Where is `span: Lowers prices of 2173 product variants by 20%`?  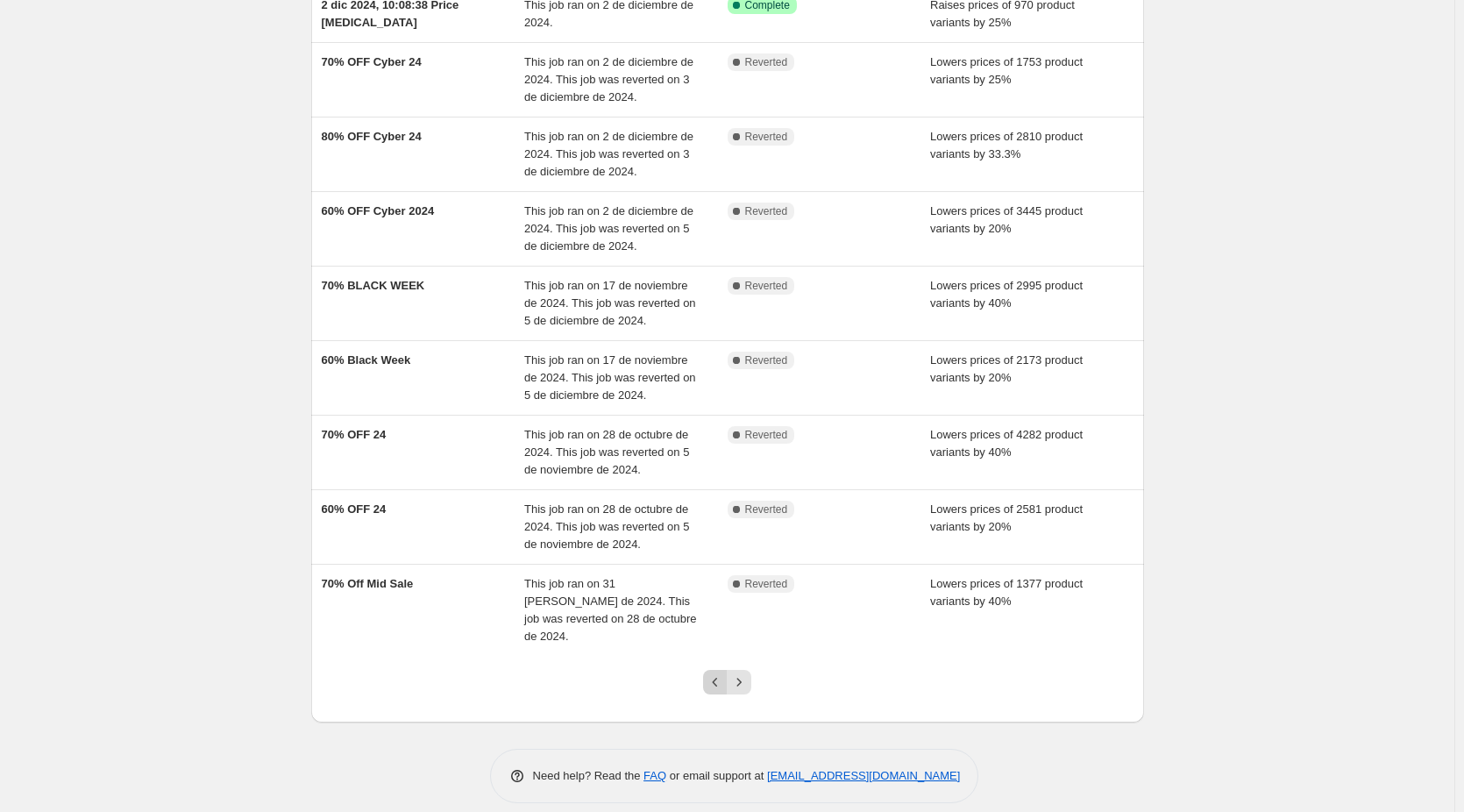 span: Lowers prices of 2173 product variants by 20% is located at coordinates (1007, 368).